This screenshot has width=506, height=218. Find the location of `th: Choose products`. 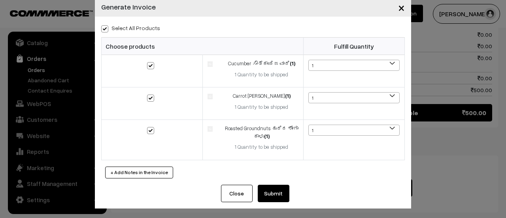

th: Choose products is located at coordinates (202, 46).